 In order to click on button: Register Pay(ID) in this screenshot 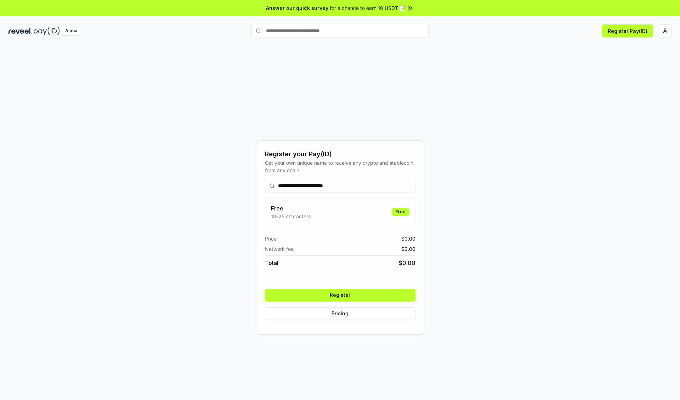, I will do `click(628, 31)`.